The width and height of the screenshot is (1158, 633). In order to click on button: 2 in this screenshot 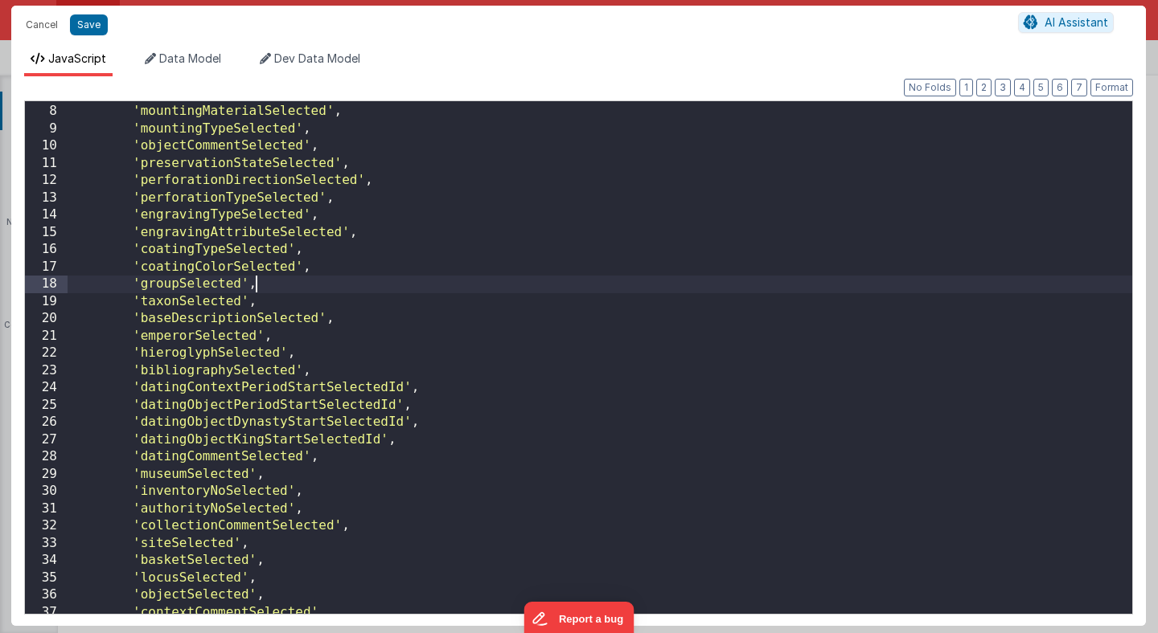, I will do `click(983, 88)`.